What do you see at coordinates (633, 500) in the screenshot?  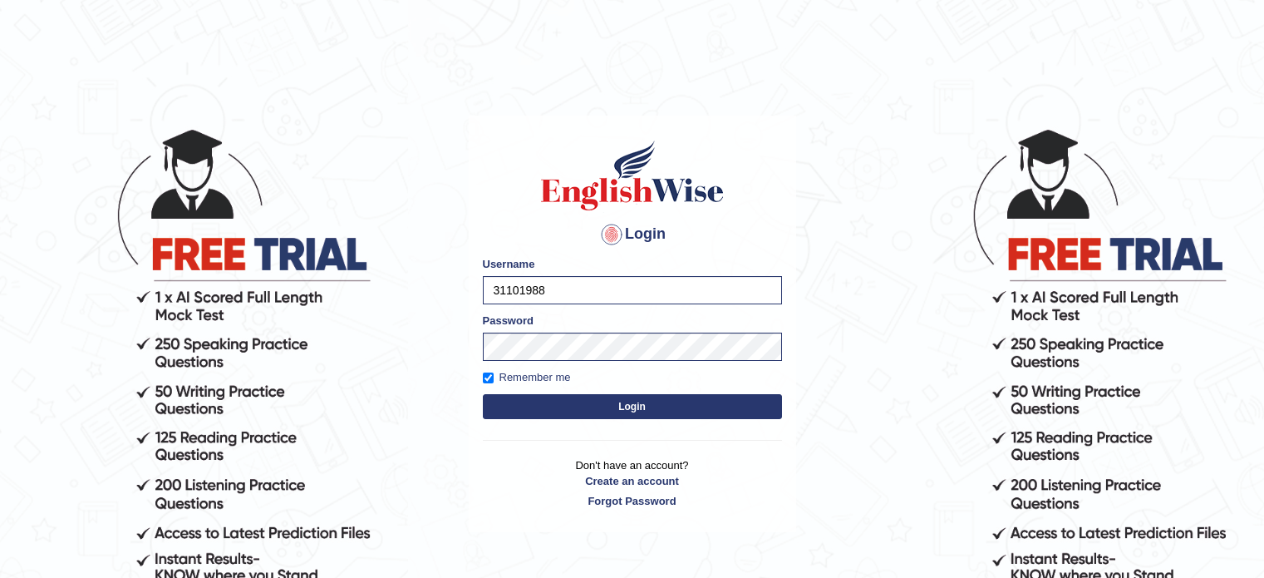 I see `a: Forgot Password` at bounding box center [633, 500].